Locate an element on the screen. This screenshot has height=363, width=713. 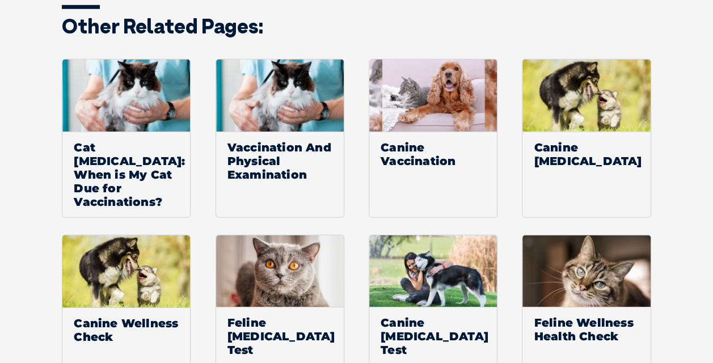
button: Search is located at coordinates (696, 57).